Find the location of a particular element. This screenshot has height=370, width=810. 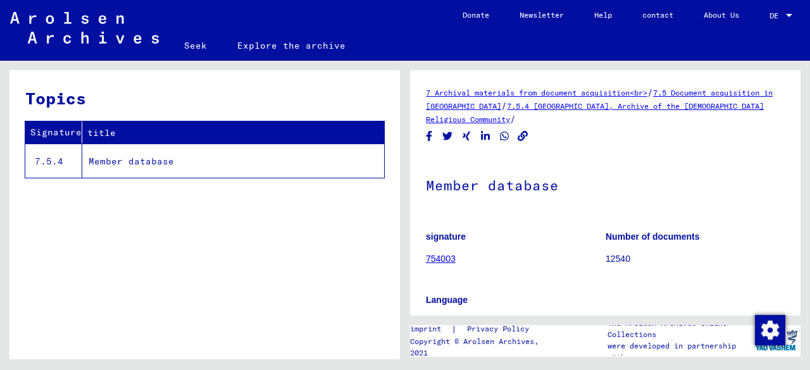

a: Seek is located at coordinates (195, 46).